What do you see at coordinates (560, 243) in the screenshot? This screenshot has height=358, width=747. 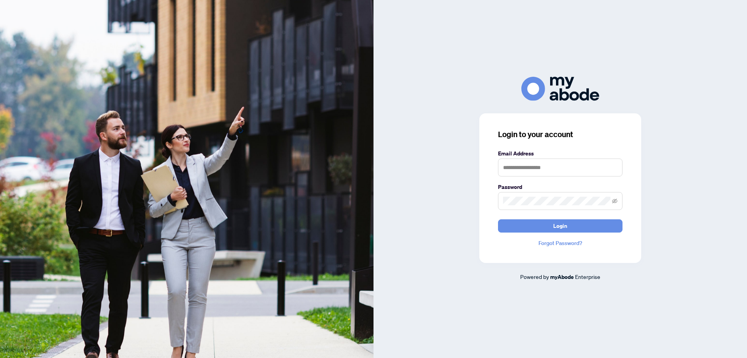 I see `a: Forgot Password?` at bounding box center [560, 243].